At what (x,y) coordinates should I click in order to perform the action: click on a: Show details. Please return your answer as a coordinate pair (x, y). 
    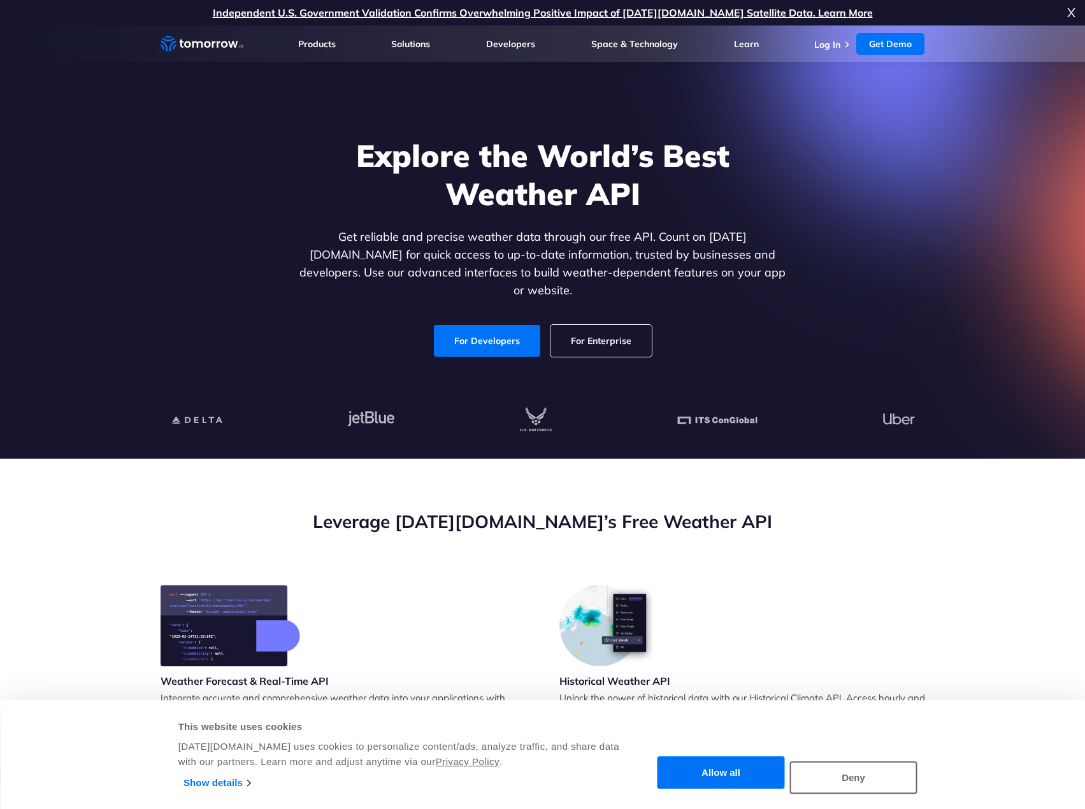
    Looking at the image, I should click on (217, 783).